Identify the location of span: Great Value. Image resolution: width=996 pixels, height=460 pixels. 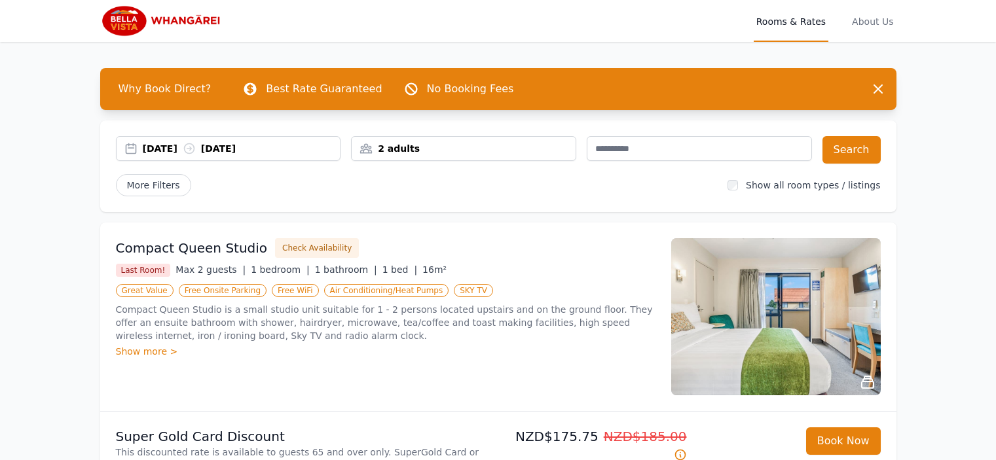
(145, 291).